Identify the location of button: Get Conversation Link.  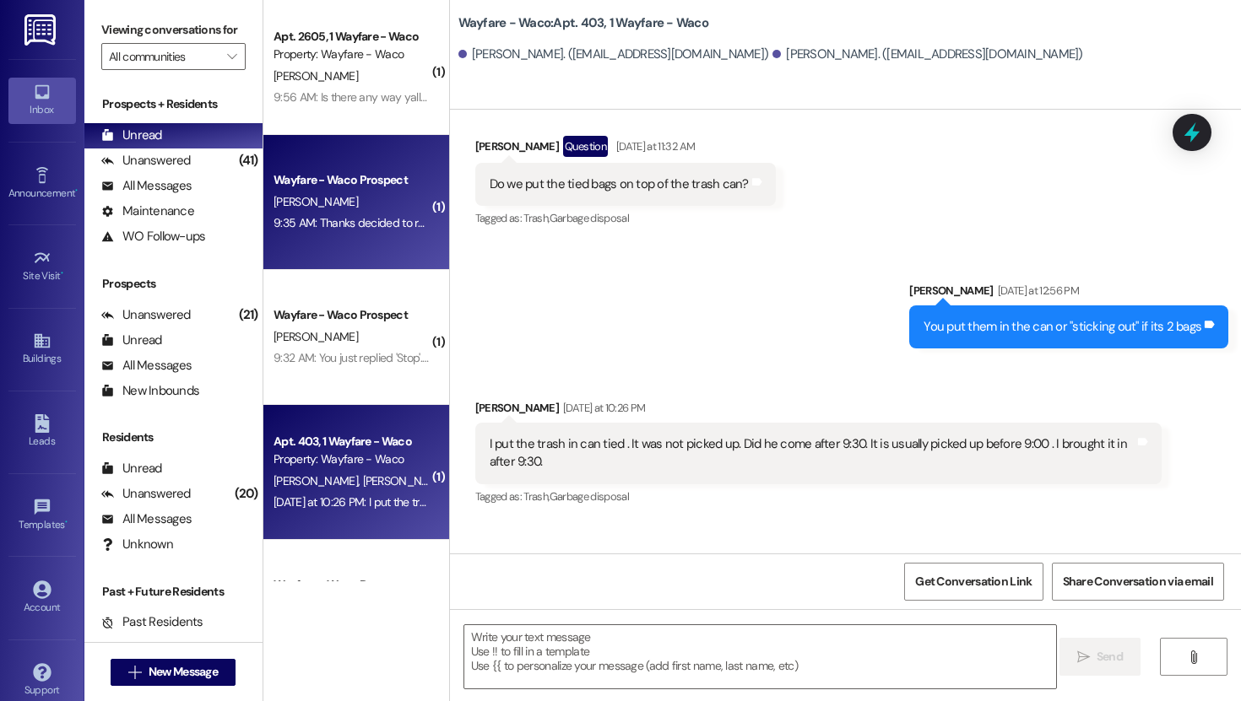
(973, 581).